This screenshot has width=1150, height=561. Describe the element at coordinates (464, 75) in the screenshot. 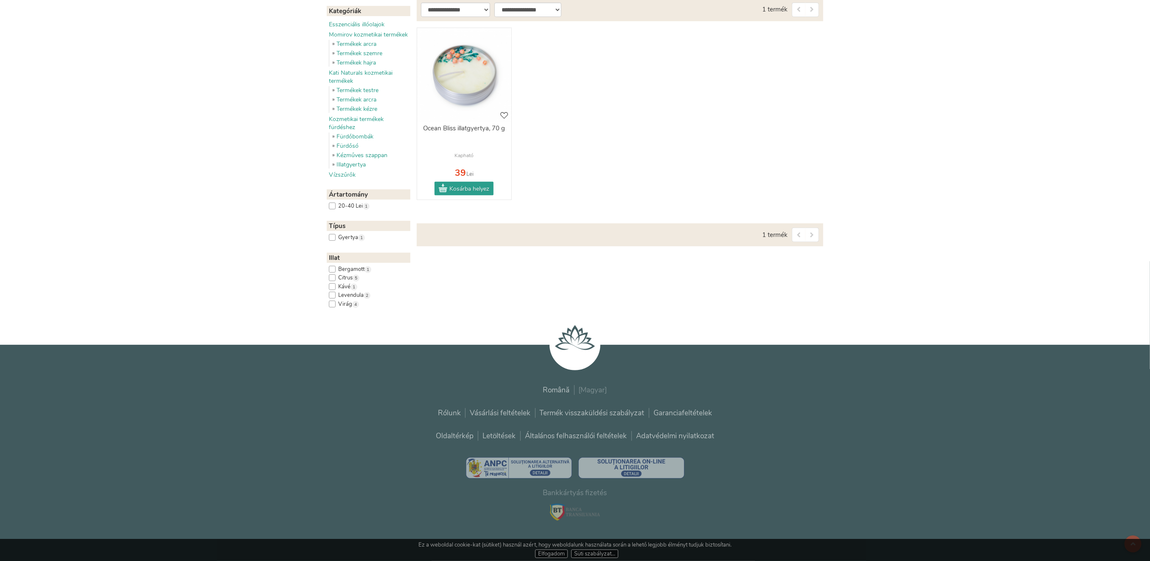

I see `img: Ocean Bliss illatgyertya, 70 g` at that location.